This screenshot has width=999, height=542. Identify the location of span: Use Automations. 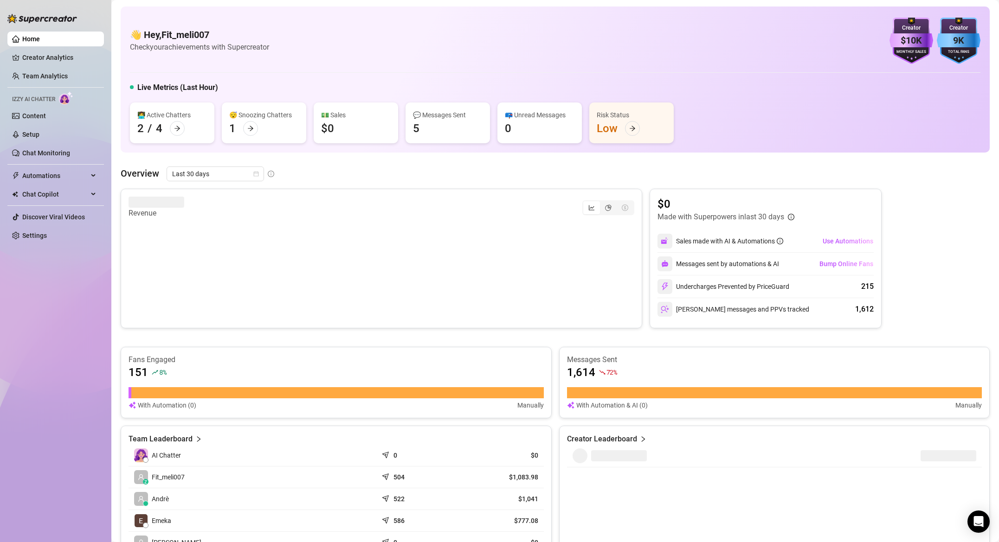
(848, 241).